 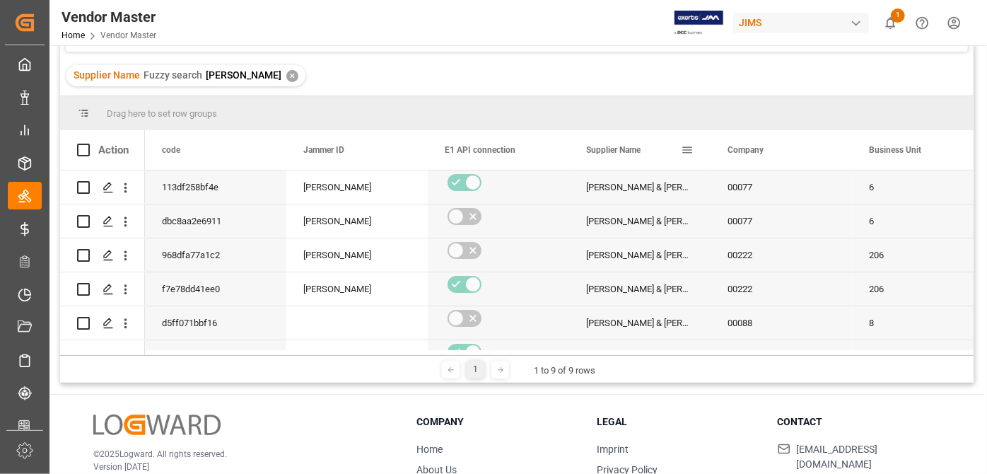 I want to click on h3: Legal, so click(x=679, y=422).